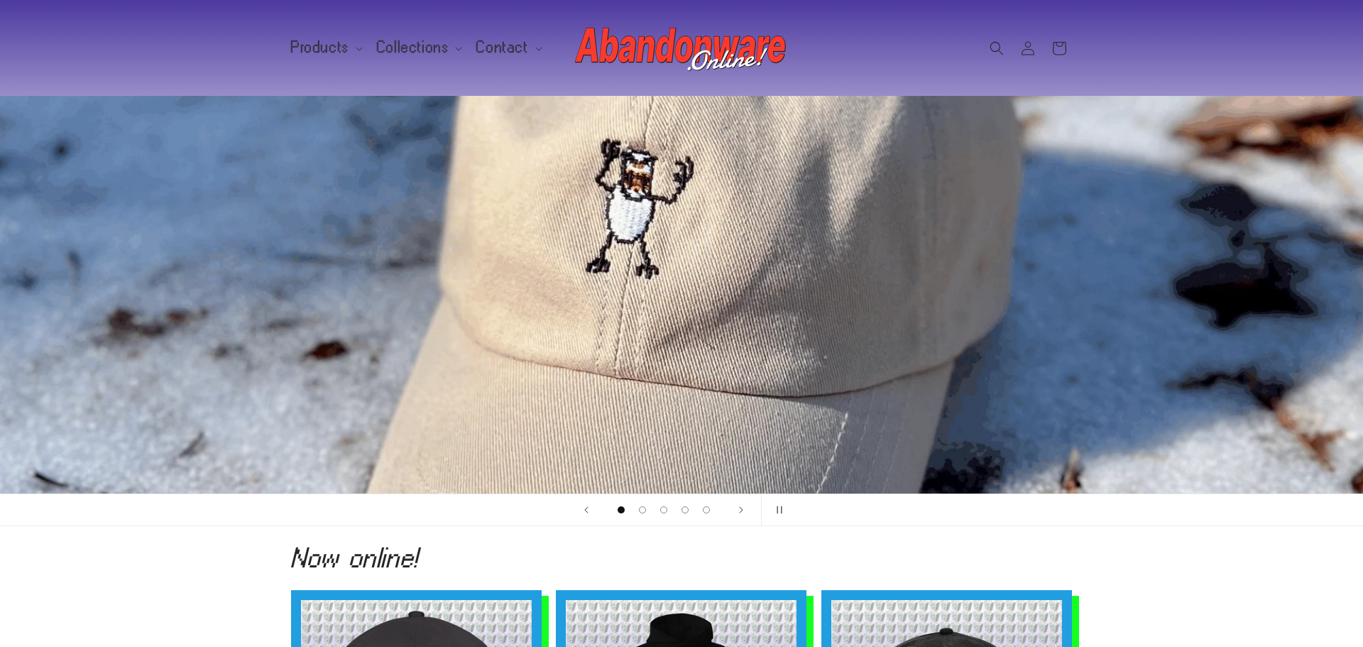 The height and width of the screenshot is (647, 1363). I want to click on a: Abandonware, so click(682, 48).